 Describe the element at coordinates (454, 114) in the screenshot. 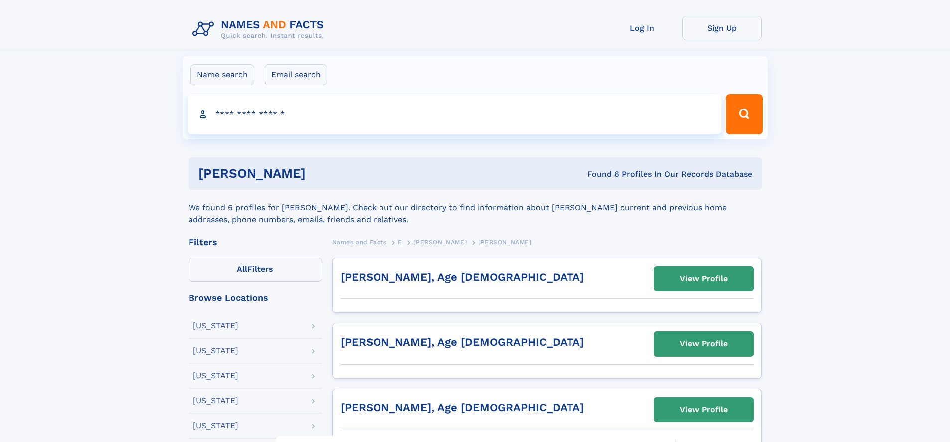

I see `input: search input` at that location.